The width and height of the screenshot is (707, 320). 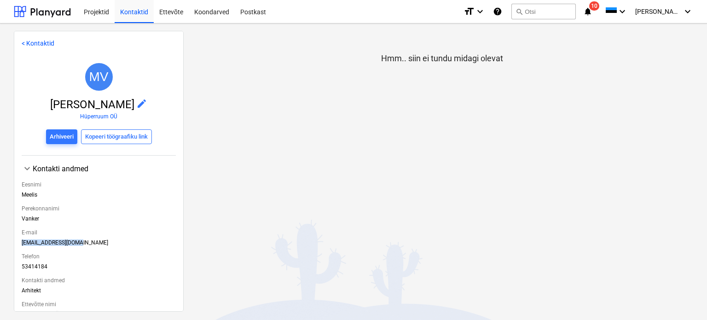 I want to click on div: Ettevõtte nimi, so click(x=99, y=304).